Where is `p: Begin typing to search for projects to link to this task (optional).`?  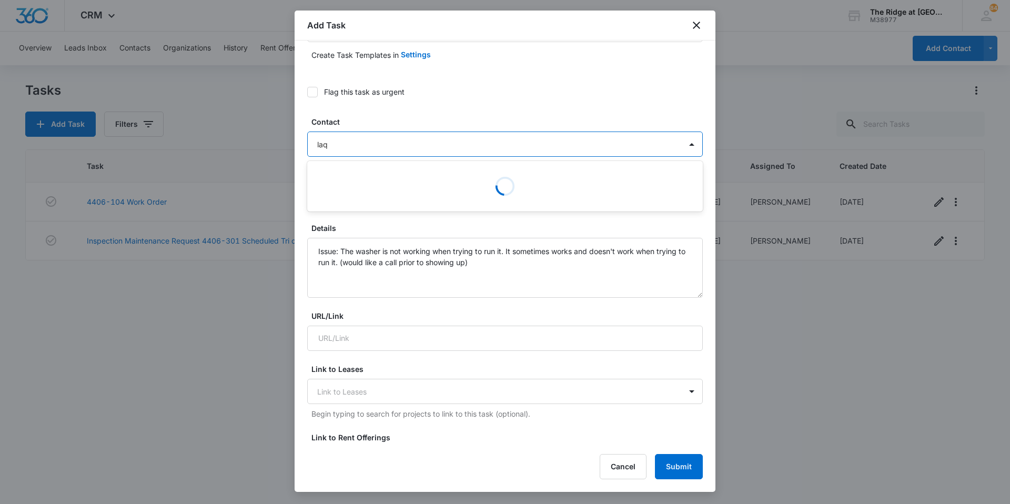
p: Begin typing to search for projects to link to this task (optional). is located at coordinates (507, 414).